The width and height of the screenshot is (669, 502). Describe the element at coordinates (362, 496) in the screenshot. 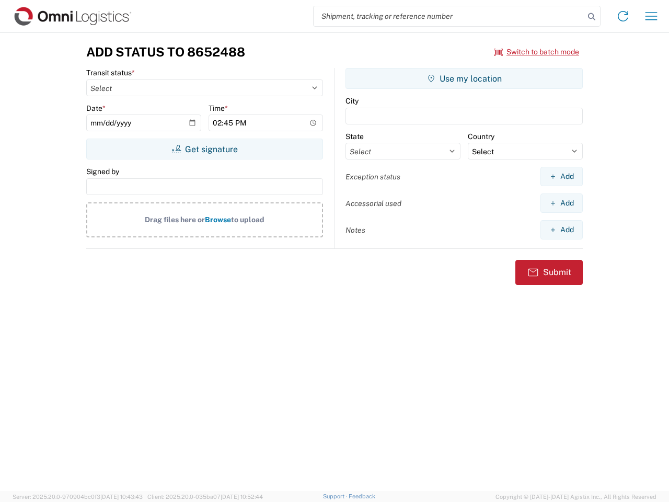

I see `a: Feedback` at that location.